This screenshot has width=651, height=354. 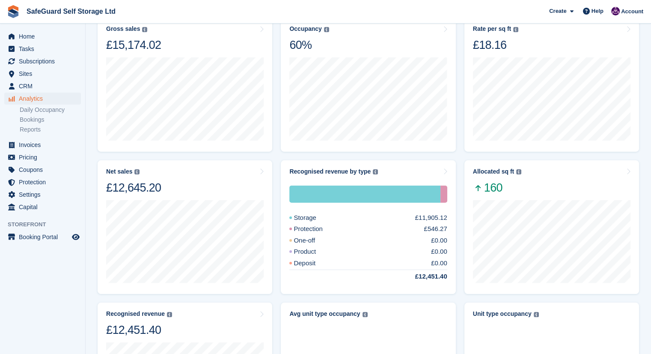 I want to click on div: Recognised revenue by type, so click(x=330, y=171).